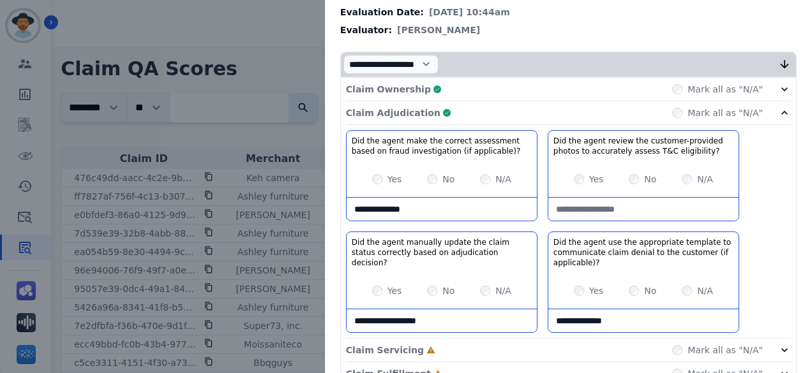  What do you see at coordinates (388, 89) in the screenshot?
I see `p: Claim Ownership` at bounding box center [388, 89].